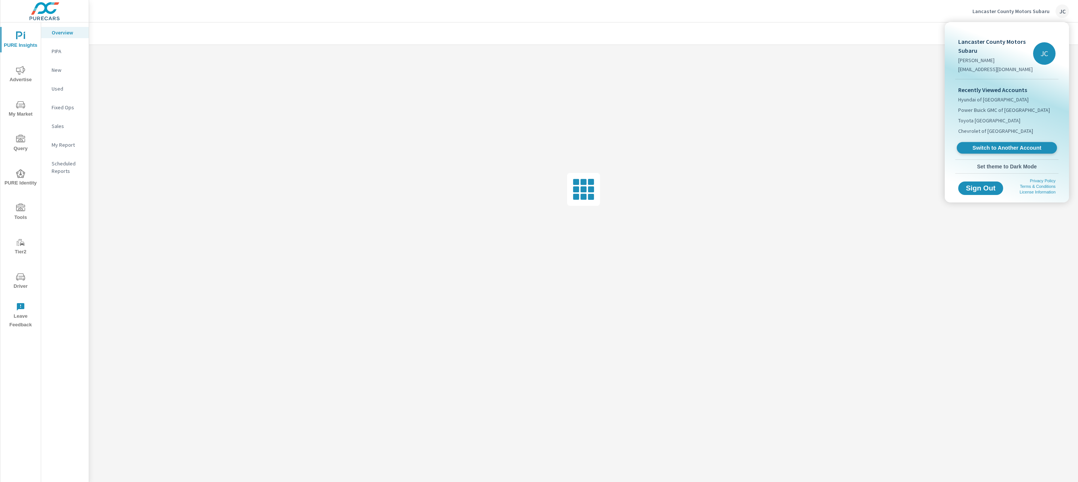  What do you see at coordinates (1043, 181) in the screenshot?
I see `a: Privacy Policy` at bounding box center [1043, 181].